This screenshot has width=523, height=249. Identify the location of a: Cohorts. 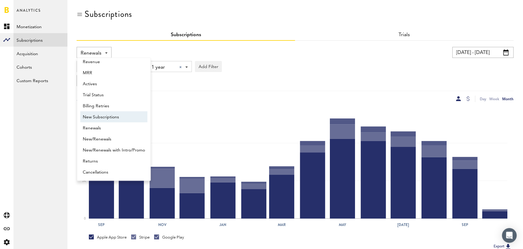
(40, 67).